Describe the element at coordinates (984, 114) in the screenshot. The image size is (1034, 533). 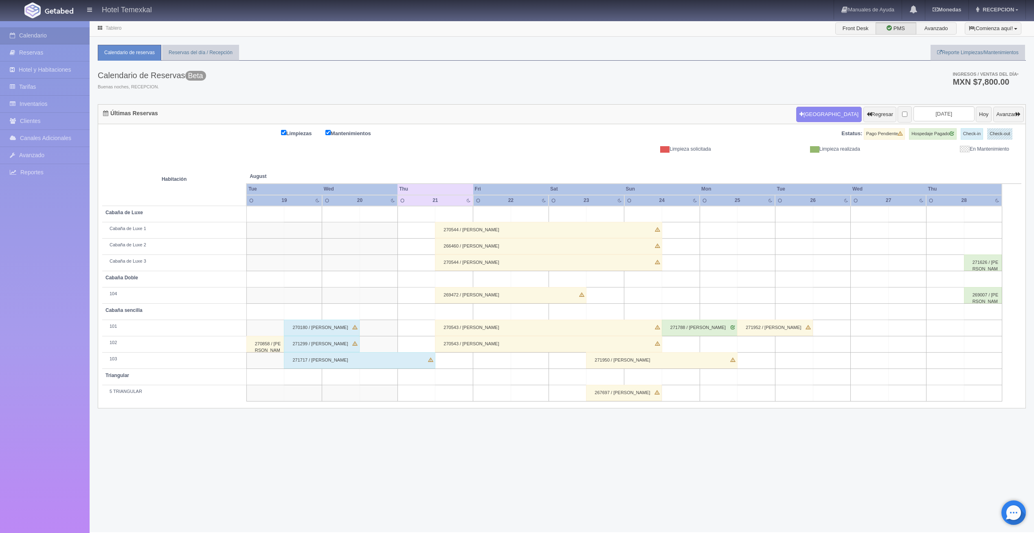
I see `button: Hoy` at that location.